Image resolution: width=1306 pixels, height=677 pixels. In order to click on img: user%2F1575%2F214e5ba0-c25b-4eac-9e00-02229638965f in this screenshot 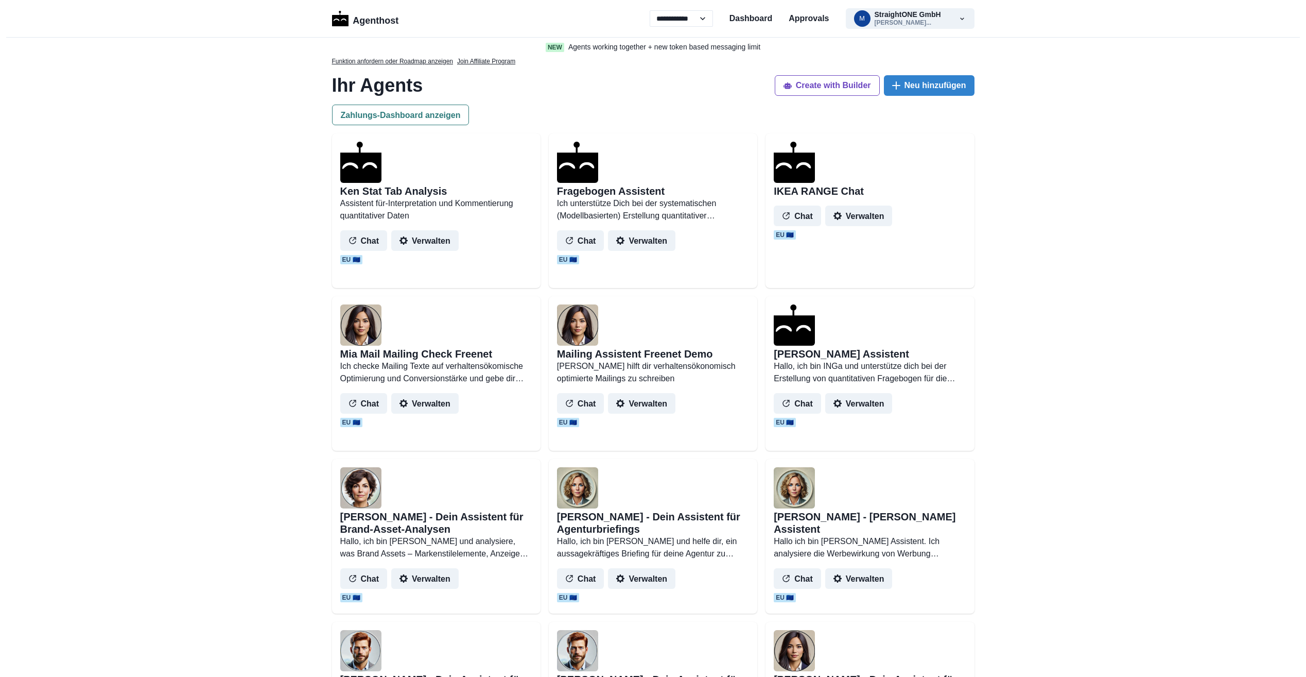, I will do `click(361, 650)`.